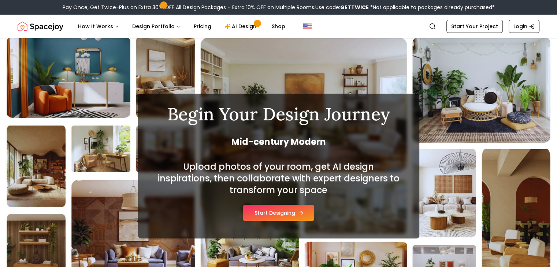 This screenshot has height=267, width=557. What do you see at coordinates (279, 114) in the screenshot?
I see `h1: Begin Your Design Journey` at bounding box center [279, 114].